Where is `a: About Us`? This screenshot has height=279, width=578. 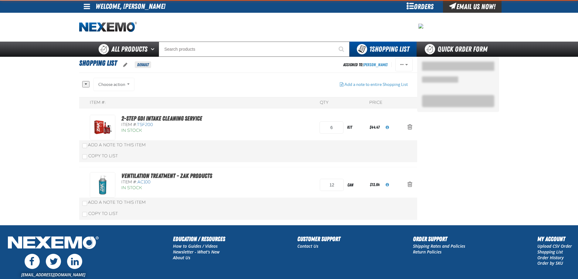 a: About Us is located at coordinates (181, 257).